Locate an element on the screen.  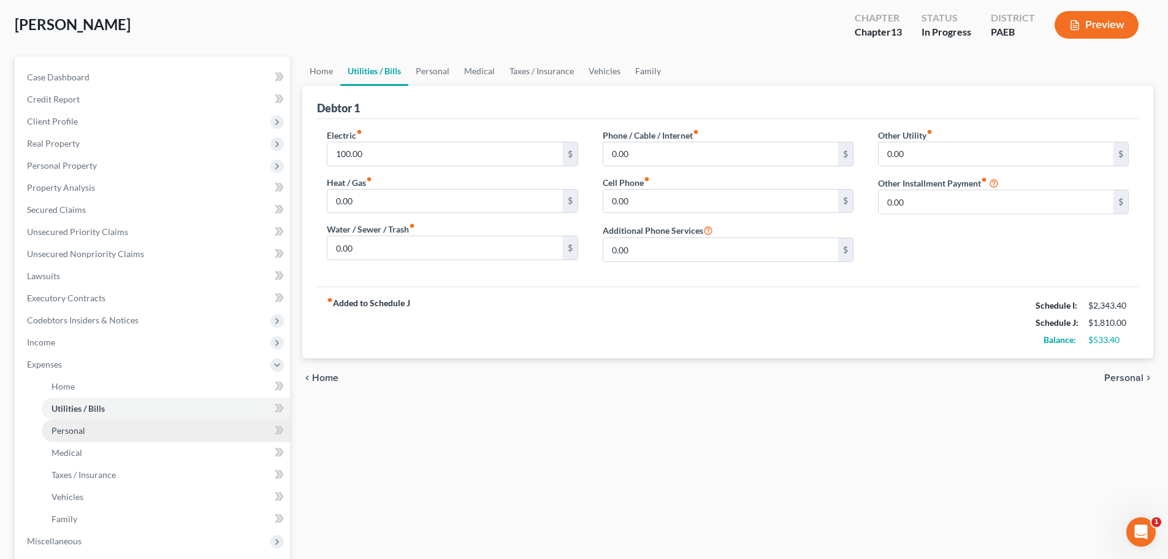
a: Lawsuits is located at coordinates (153, 276).